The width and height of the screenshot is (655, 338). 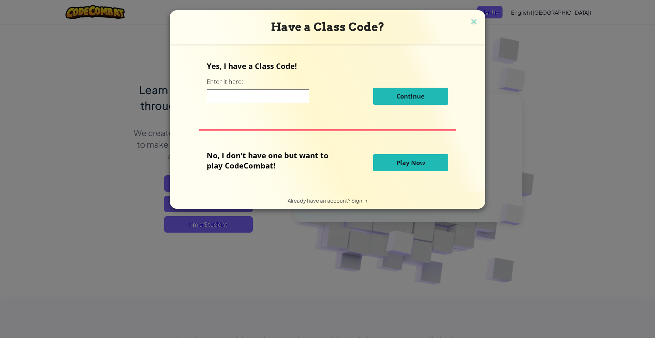 I want to click on span: Have a Class Code?, so click(x=327, y=27).